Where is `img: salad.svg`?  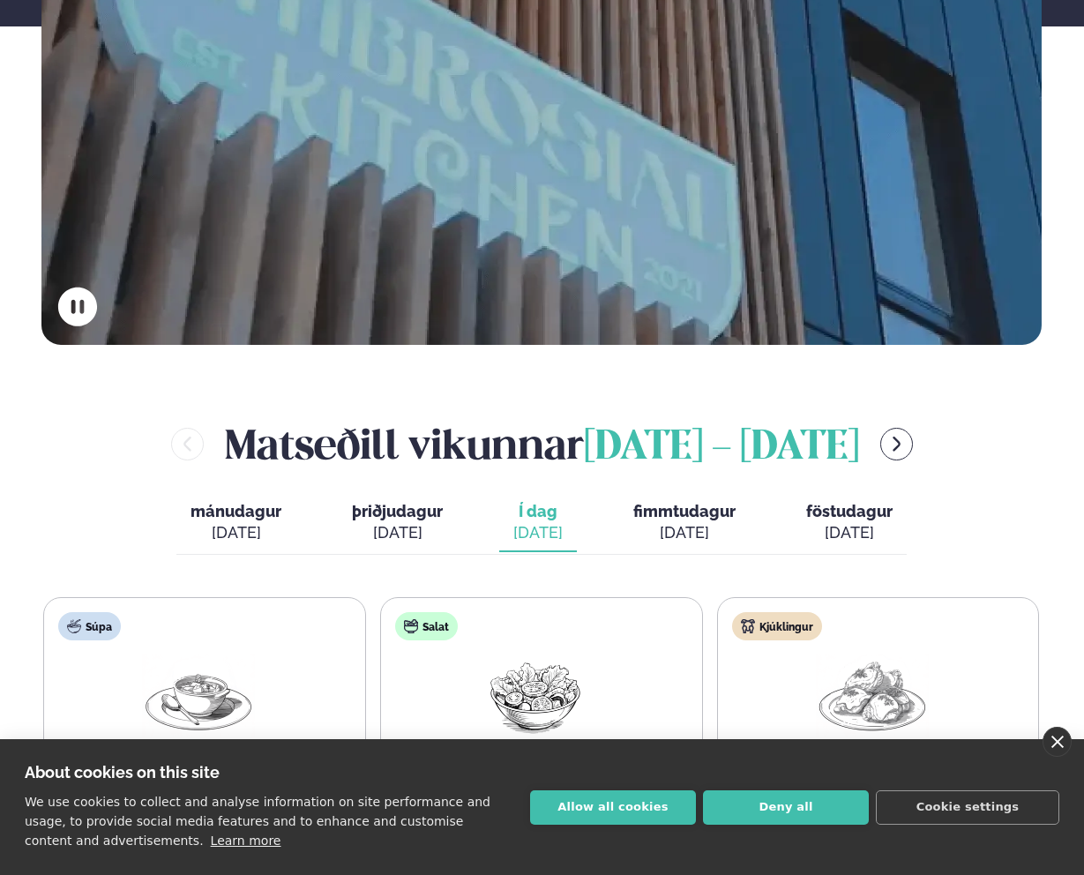
img: salad.svg is located at coordinates (411, 626).